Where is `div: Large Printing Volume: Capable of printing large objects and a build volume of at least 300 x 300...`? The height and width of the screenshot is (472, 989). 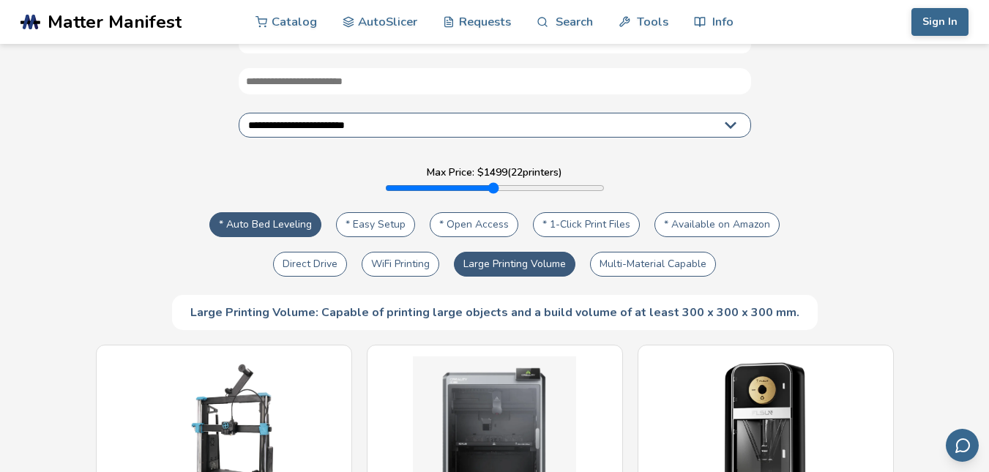 div: Large Printing Volume: Capable of printing large objects and a build volume of at least 300 x 300... is located at coordinates (495, 312).